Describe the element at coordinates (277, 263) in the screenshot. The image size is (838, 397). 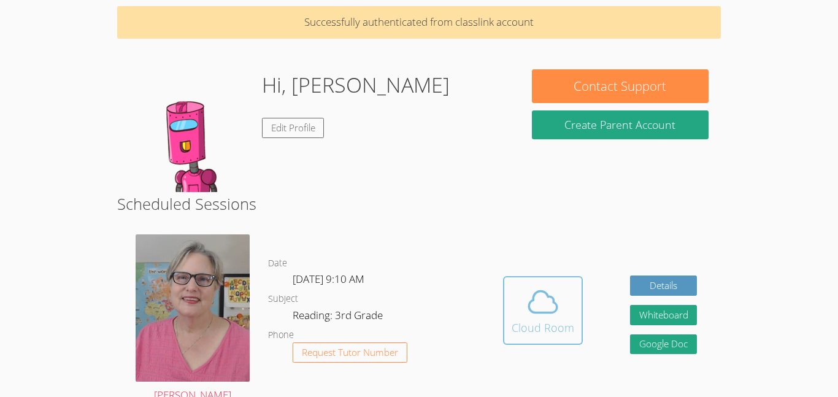
I see `dt: Date` at that location.